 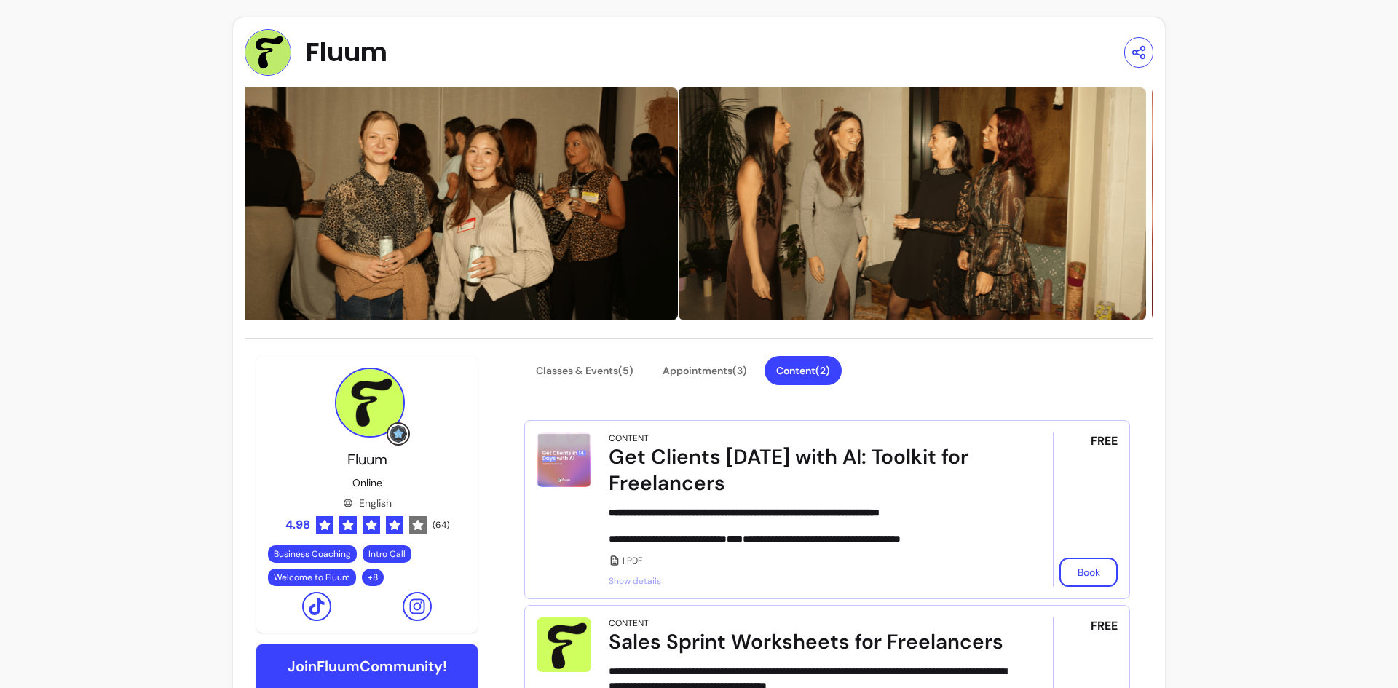 I want to click on span: Business Coaching, so click(x=312, y=554).